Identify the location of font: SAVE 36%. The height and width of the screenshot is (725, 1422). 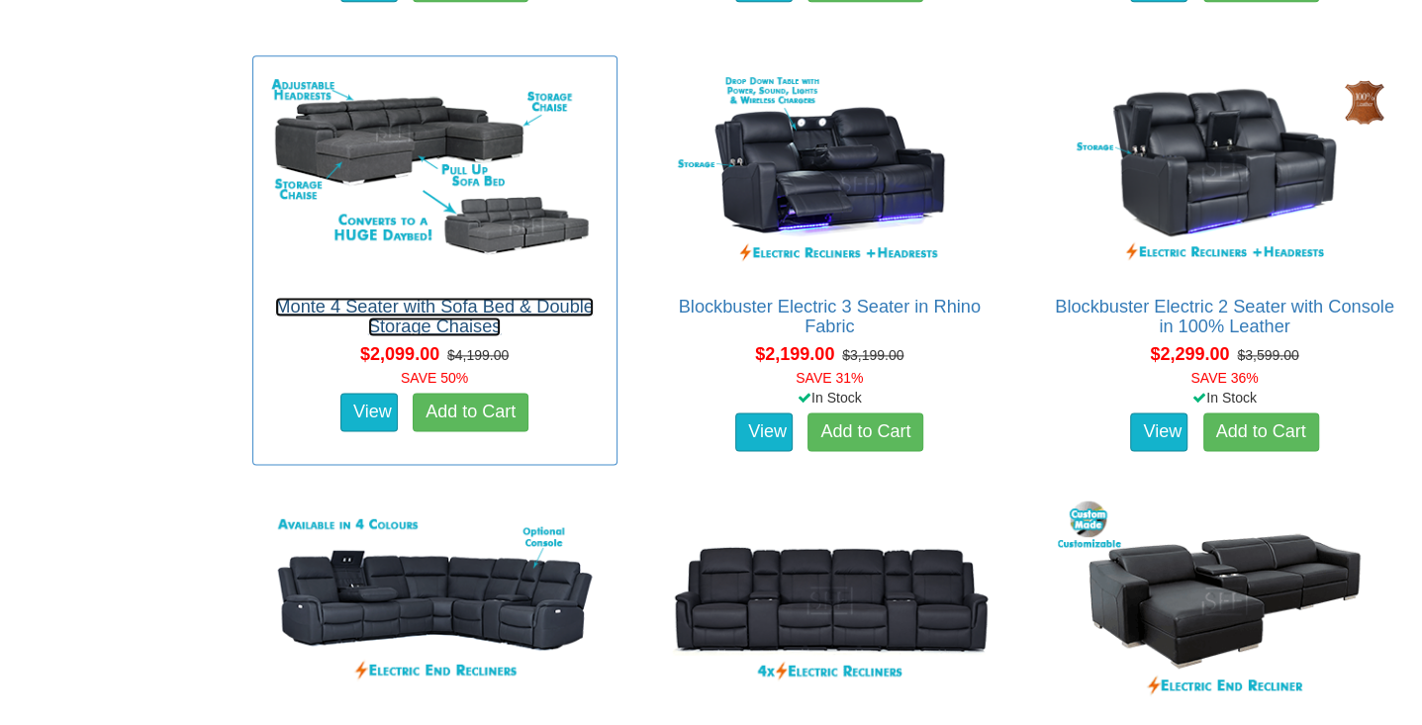
(1224, 378).